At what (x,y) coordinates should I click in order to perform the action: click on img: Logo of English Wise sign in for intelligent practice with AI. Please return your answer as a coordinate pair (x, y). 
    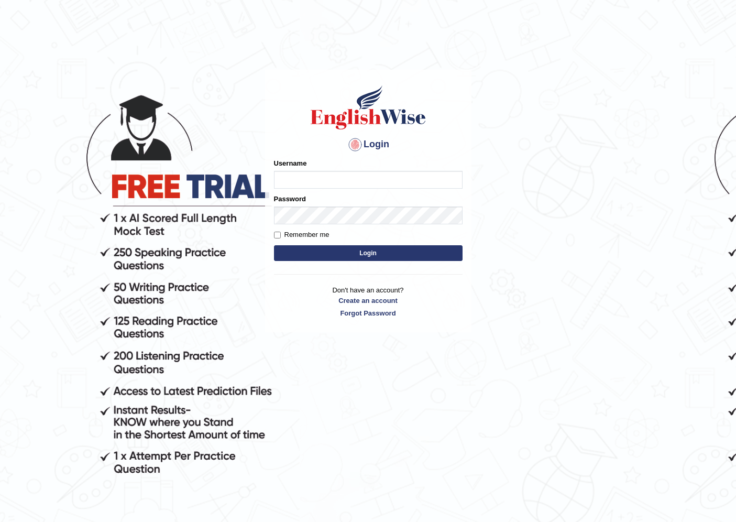
    Looking at the image, I should click on (368, 107).